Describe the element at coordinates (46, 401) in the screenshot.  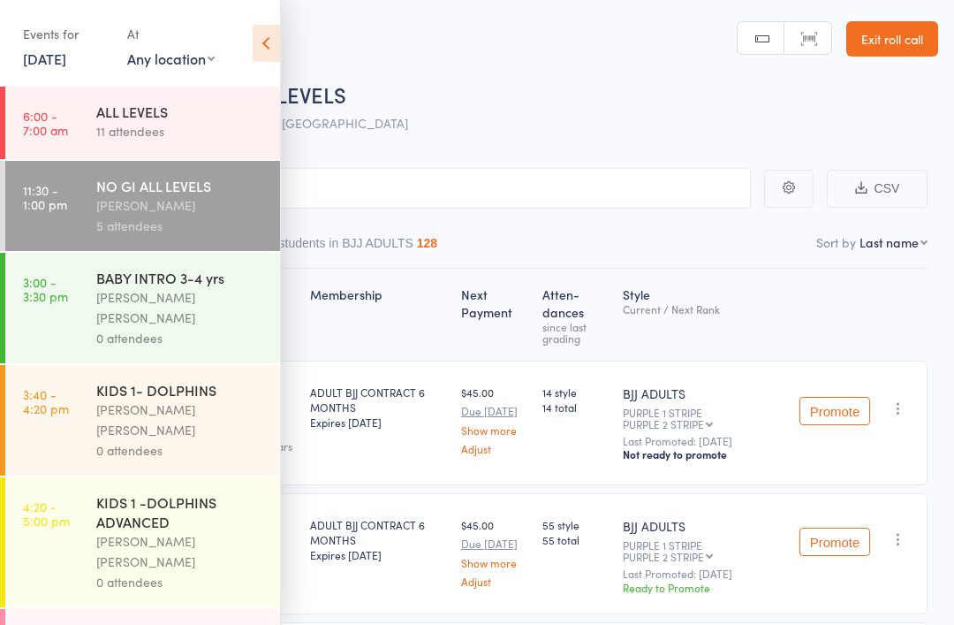
I see `time: 3:40 - 4:20 pm` at that location.